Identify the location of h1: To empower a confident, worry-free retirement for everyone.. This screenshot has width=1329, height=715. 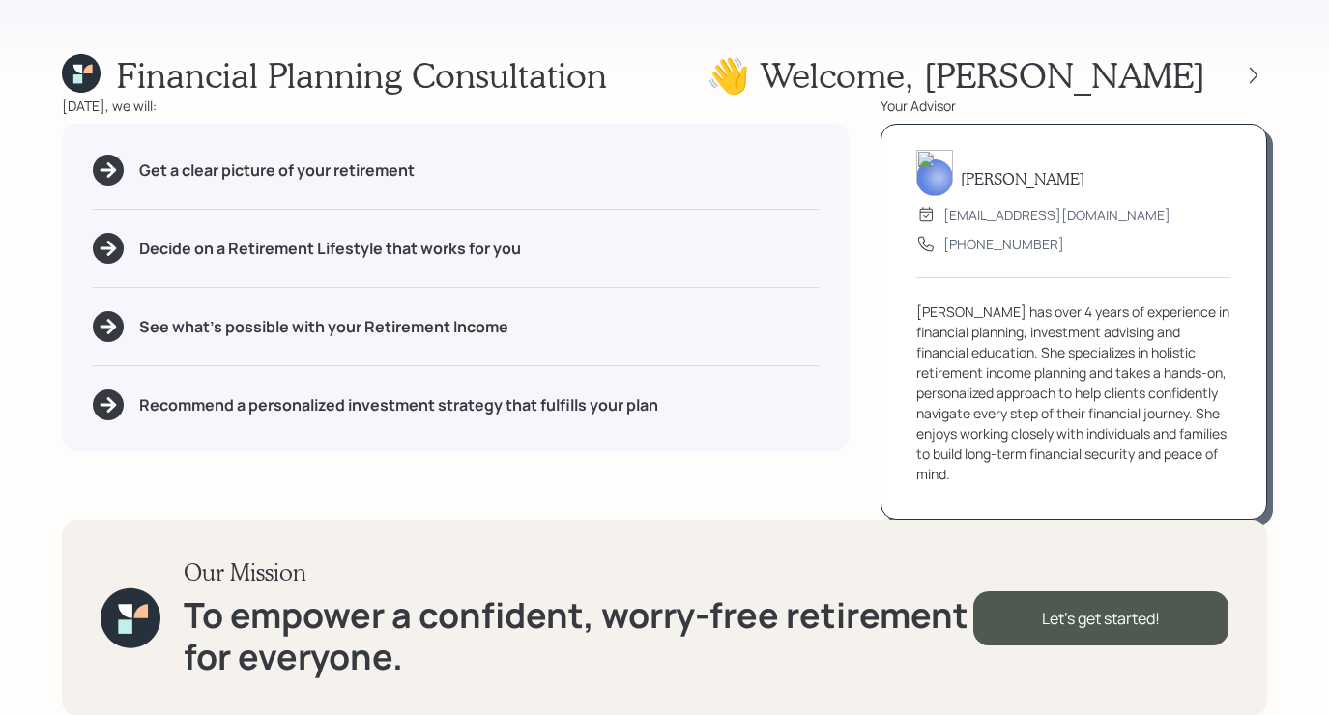
(578, 636).